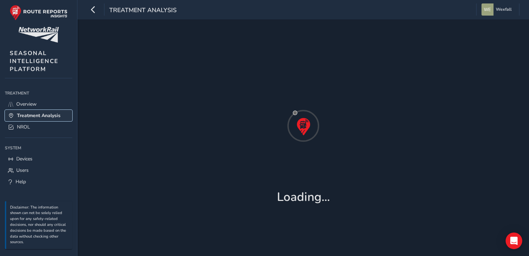 The width and height of the screenshot is (529, 256). I want to click on span: Help, so click(21, 181).